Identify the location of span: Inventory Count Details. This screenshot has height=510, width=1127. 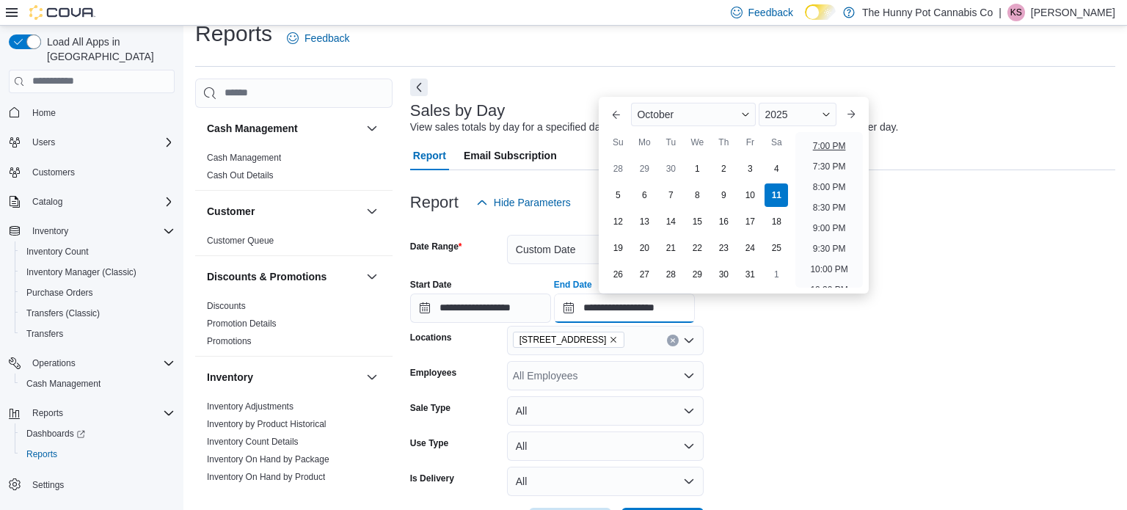
(252, 442).